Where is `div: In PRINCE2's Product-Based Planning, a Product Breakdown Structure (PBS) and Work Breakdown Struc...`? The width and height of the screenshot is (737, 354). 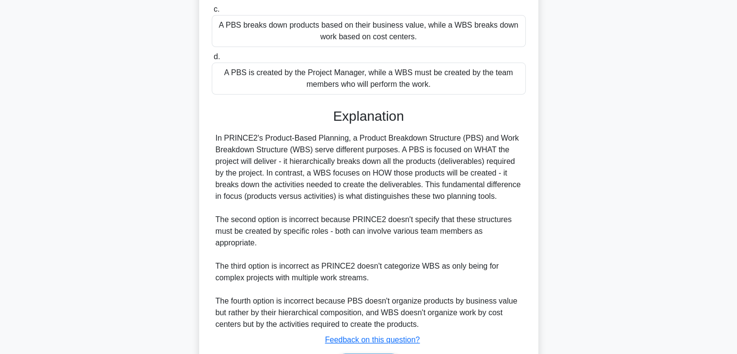
div: In PRINCE2's Product-Based Planning, a Product Breakdown Structure (PBS) and Work Breakdown Struc... is located at coordinates (369, 231).